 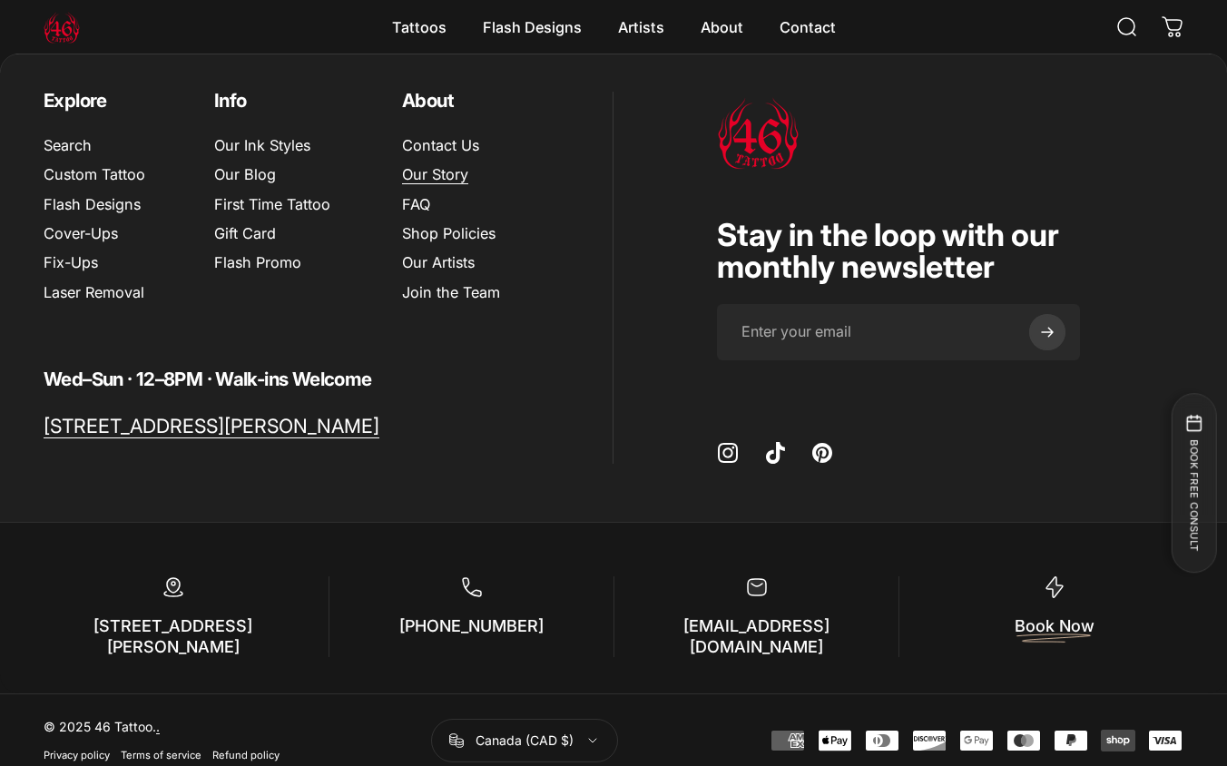 I want to click on a: Gift Card, so click(x=245, y=233).